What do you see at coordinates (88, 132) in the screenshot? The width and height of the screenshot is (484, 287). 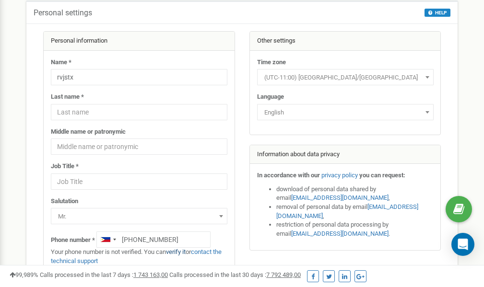 I see `label: Middle name or patronymic` at bounding box center [88, 132].